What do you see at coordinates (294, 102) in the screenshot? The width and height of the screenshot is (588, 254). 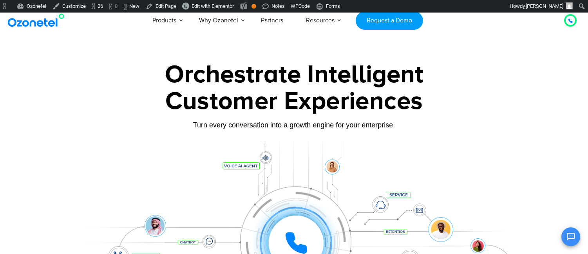 I see `div: Customer Experiences` at bounding box center [294, 102].